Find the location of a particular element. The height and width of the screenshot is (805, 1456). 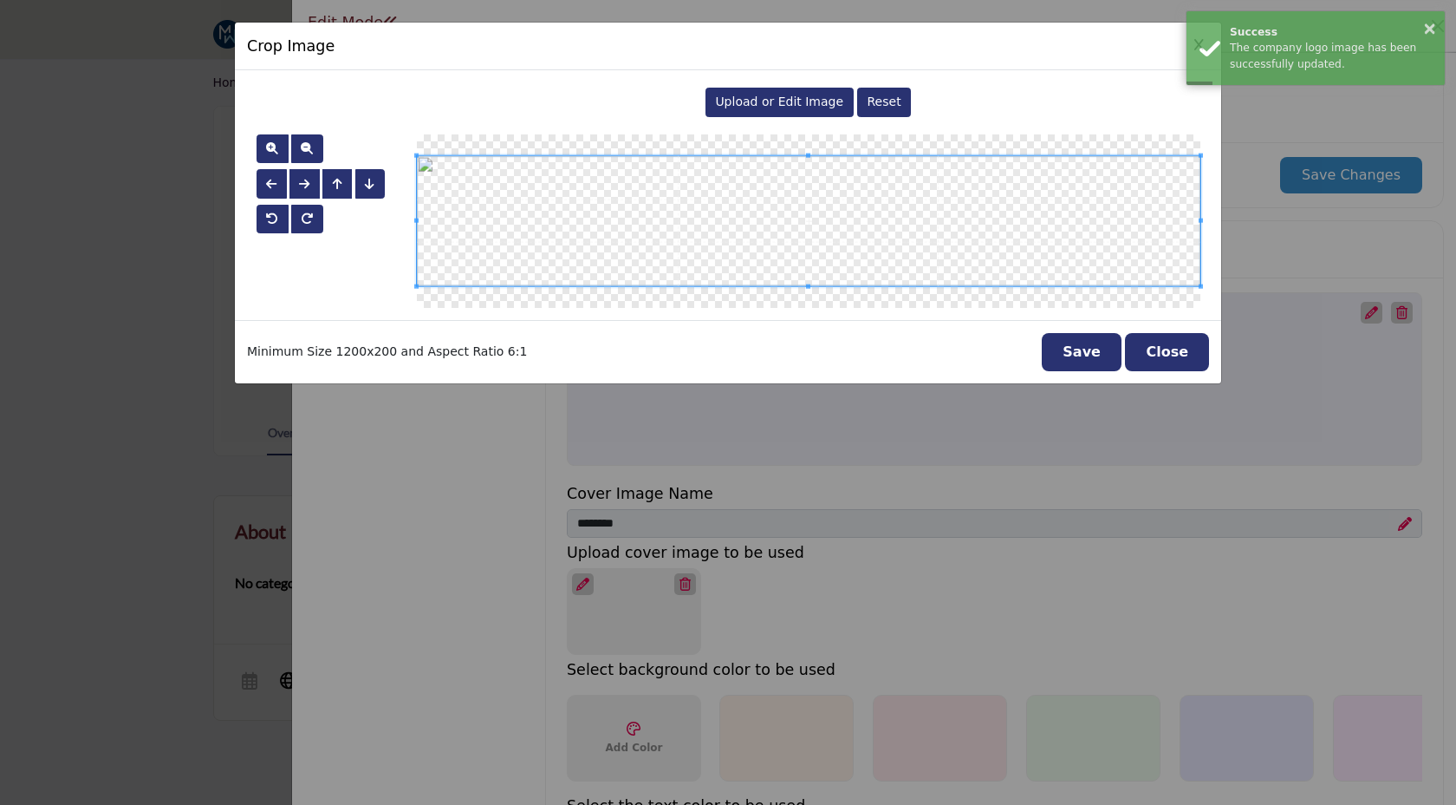

h5: Crop Image is located at coordinates (290, 46).